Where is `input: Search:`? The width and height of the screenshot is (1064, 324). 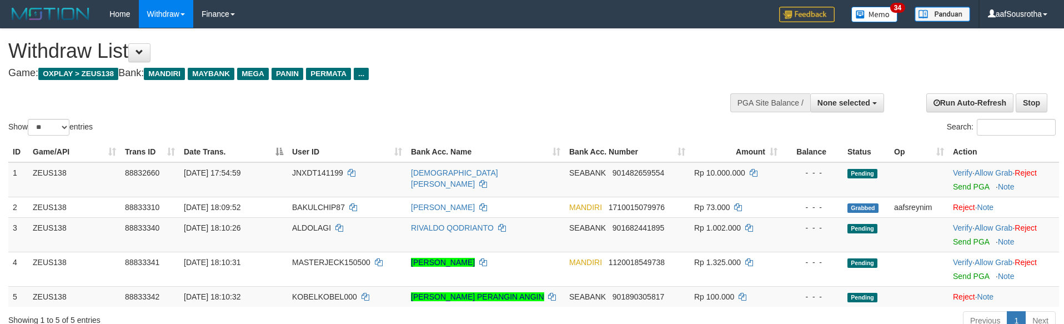
input: Search: is located at coordinates (1016, 127).